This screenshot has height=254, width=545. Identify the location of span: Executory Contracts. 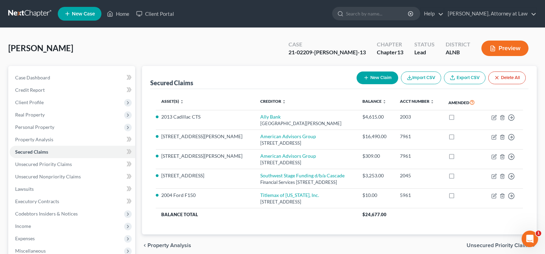
(37, 201).